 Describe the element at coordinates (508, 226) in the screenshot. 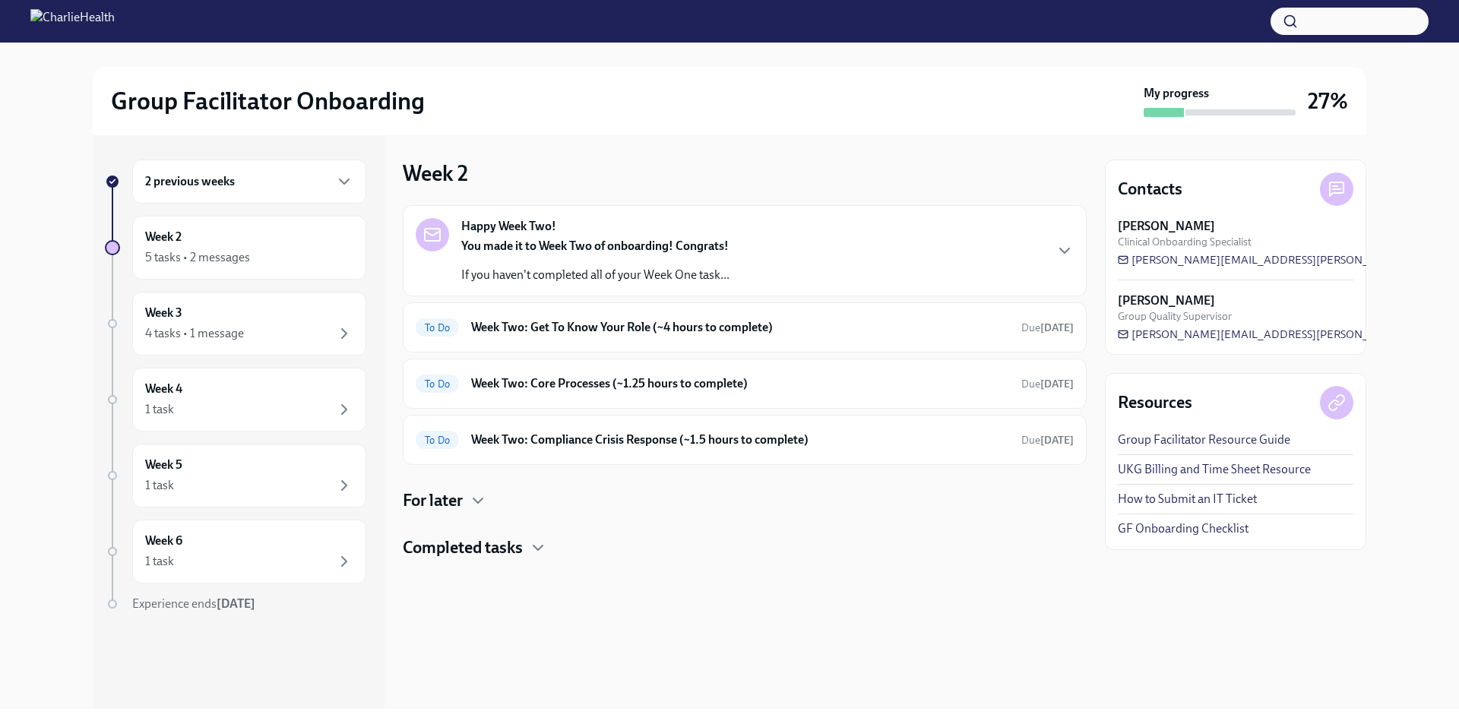

I see `strong: Happy Week Two!` at that location.